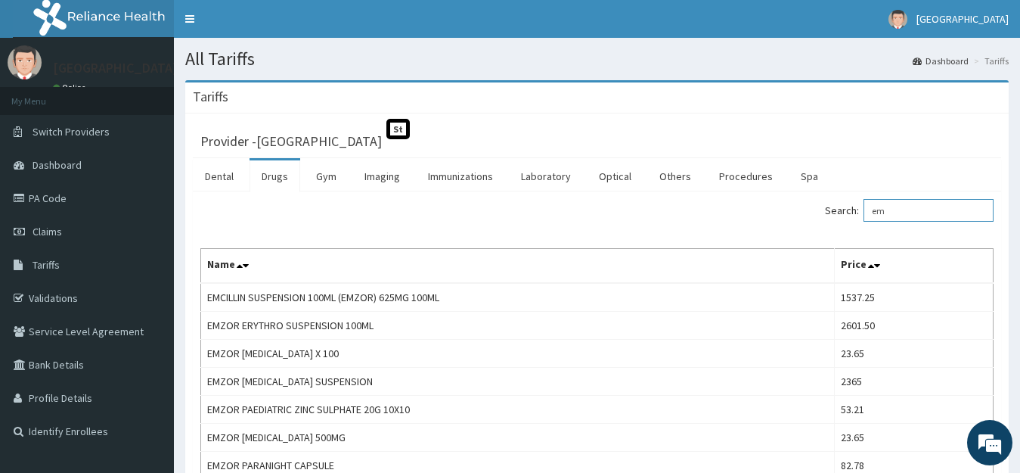  Describe the element at coordinates (210, 97) in the screenshot. I see `h3: Tariffs` at that location.